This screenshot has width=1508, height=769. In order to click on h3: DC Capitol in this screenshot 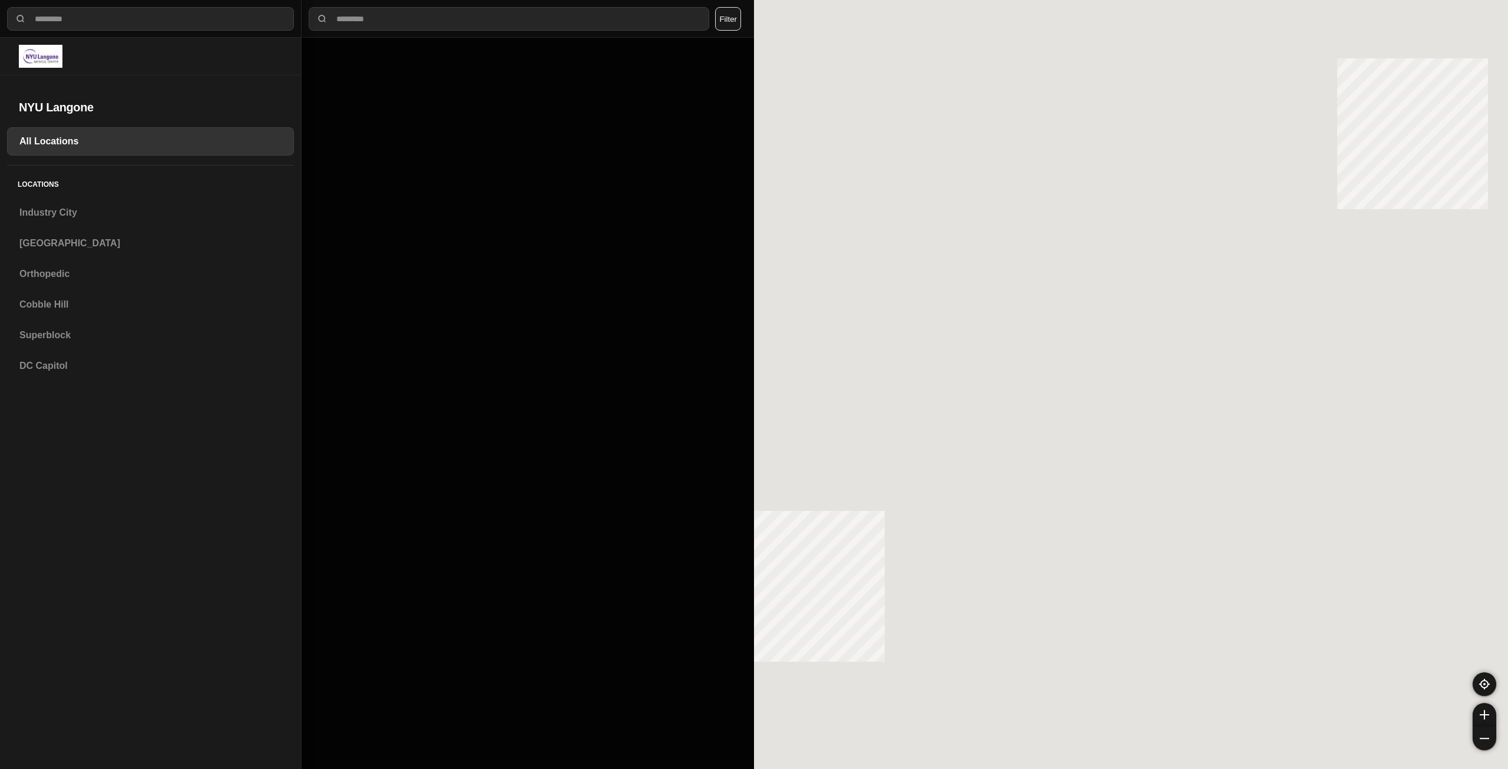, I will do `click(150, 366)`.